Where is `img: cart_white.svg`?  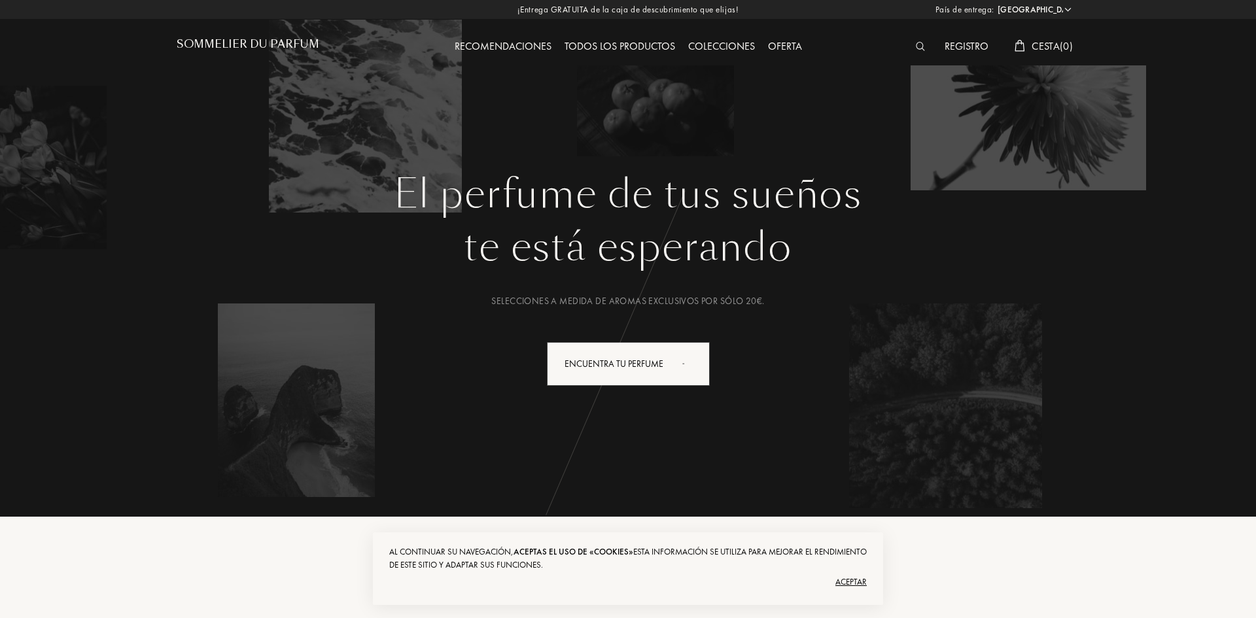 img: cart_white.svg is located at coordinates (1020, 46).